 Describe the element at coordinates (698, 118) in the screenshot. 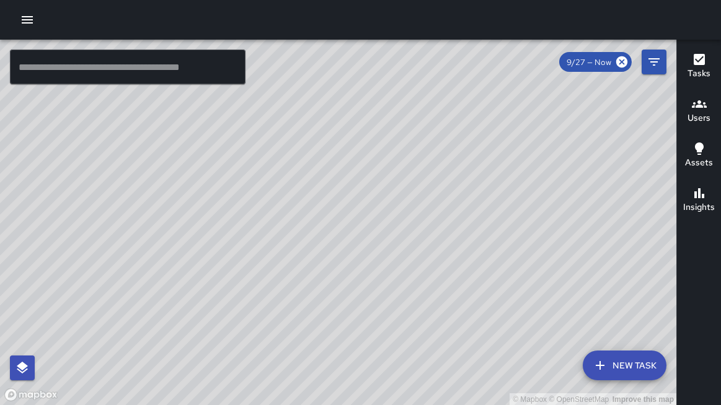

I see `h6: Users` at that location.